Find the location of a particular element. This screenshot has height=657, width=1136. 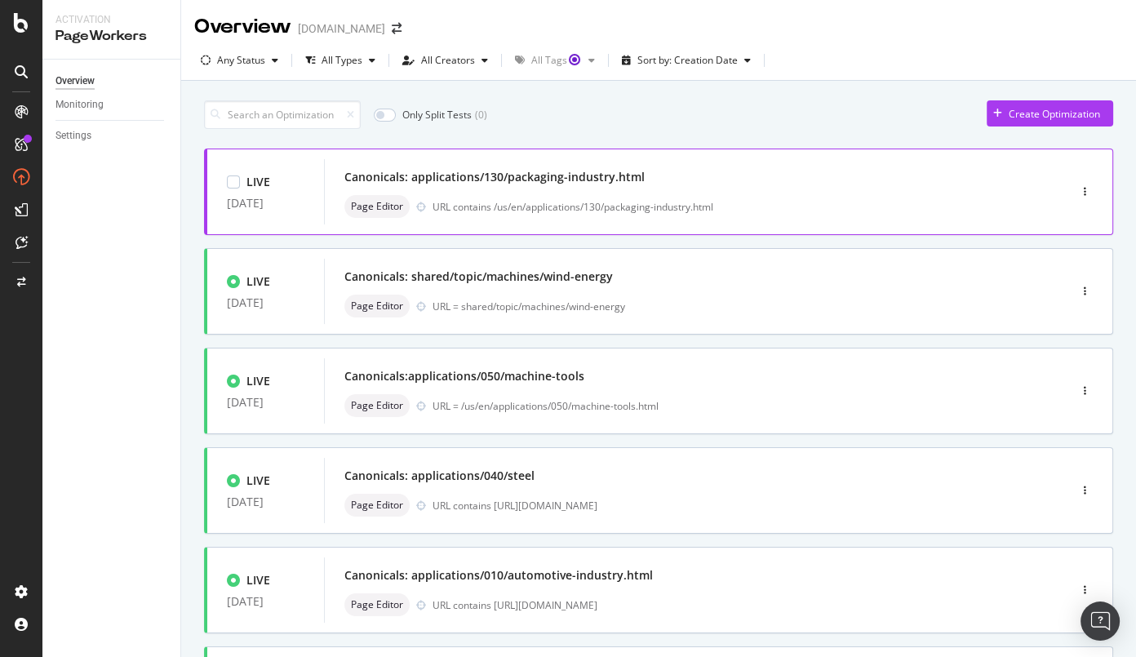

div: PageWorkers is located at coordinates (111, 36).